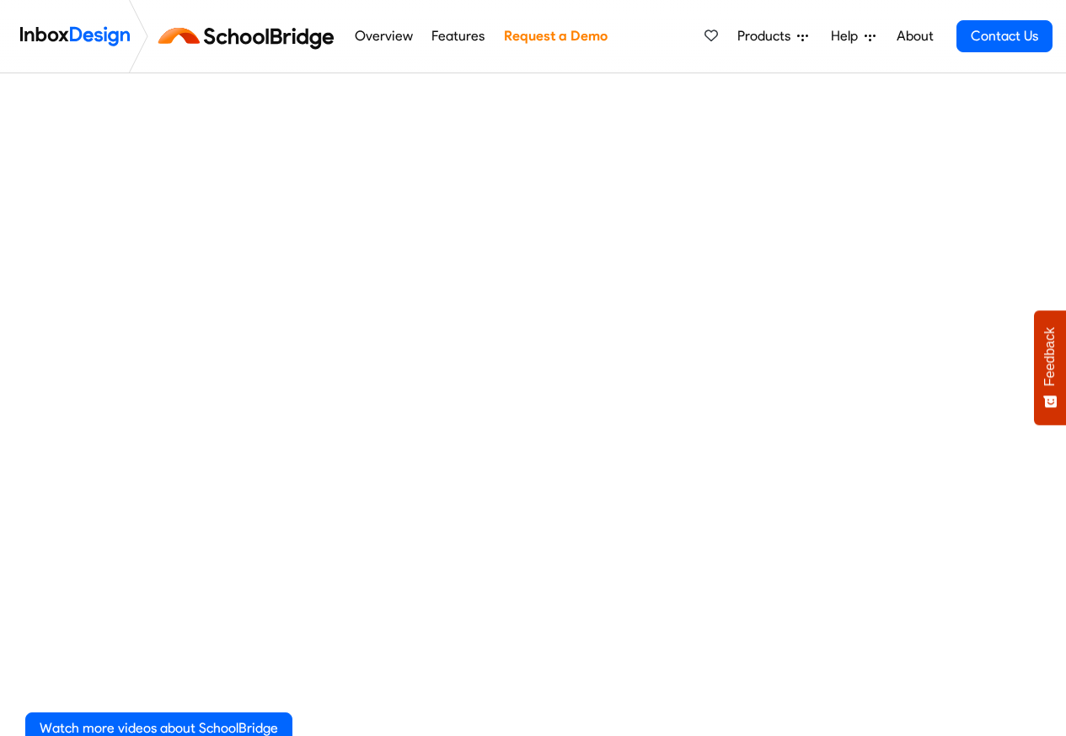 This screenshot has height=736, width=1066. Describe the element at coordinates (1050, 367) in the screenshot. I see `button: Feedback - Show survey` at that location.